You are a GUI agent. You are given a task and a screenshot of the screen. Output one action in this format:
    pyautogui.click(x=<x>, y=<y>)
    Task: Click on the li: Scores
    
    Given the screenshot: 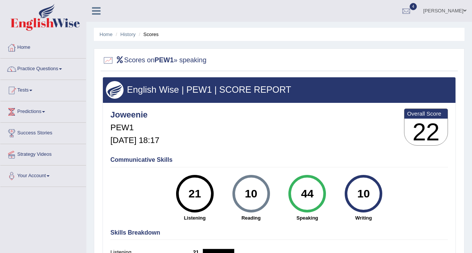 What is the action you would take?
    pyautogui.click(x=148, y=34)
    